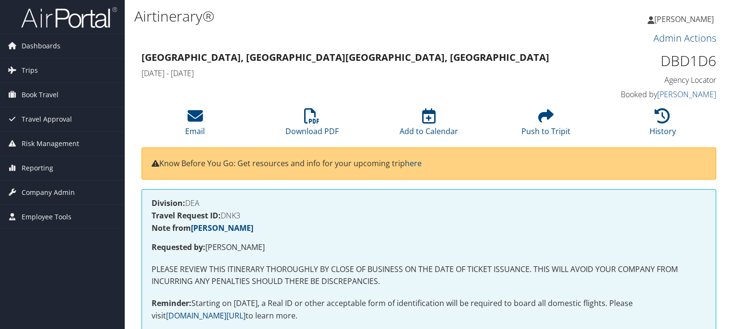  What do you see at coordinates (429, 203) in the screenshot?
I see `h4: DEA` at bounding box center [429, 203].